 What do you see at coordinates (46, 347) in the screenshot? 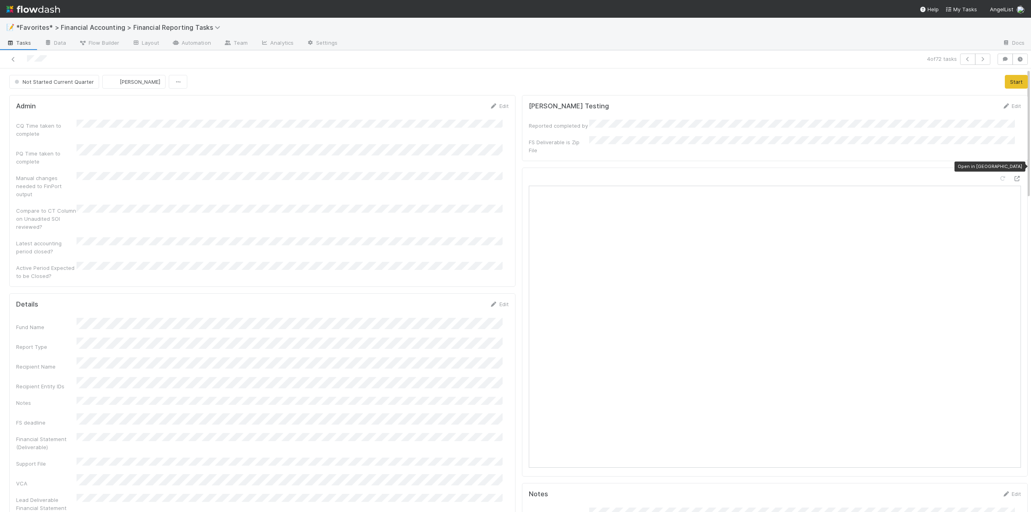
I see `div: Report Type` at bounding box center [46, 347].